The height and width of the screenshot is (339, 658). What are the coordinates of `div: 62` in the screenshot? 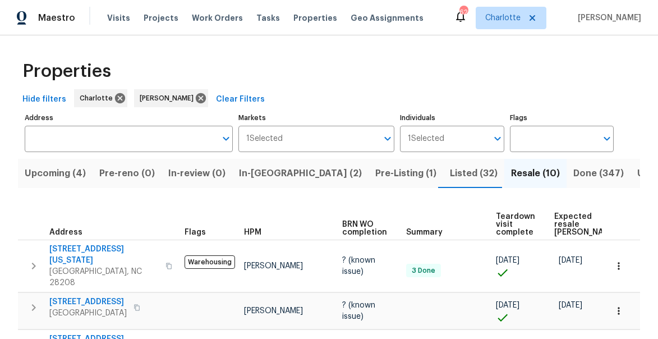 It's located at (464, 12).